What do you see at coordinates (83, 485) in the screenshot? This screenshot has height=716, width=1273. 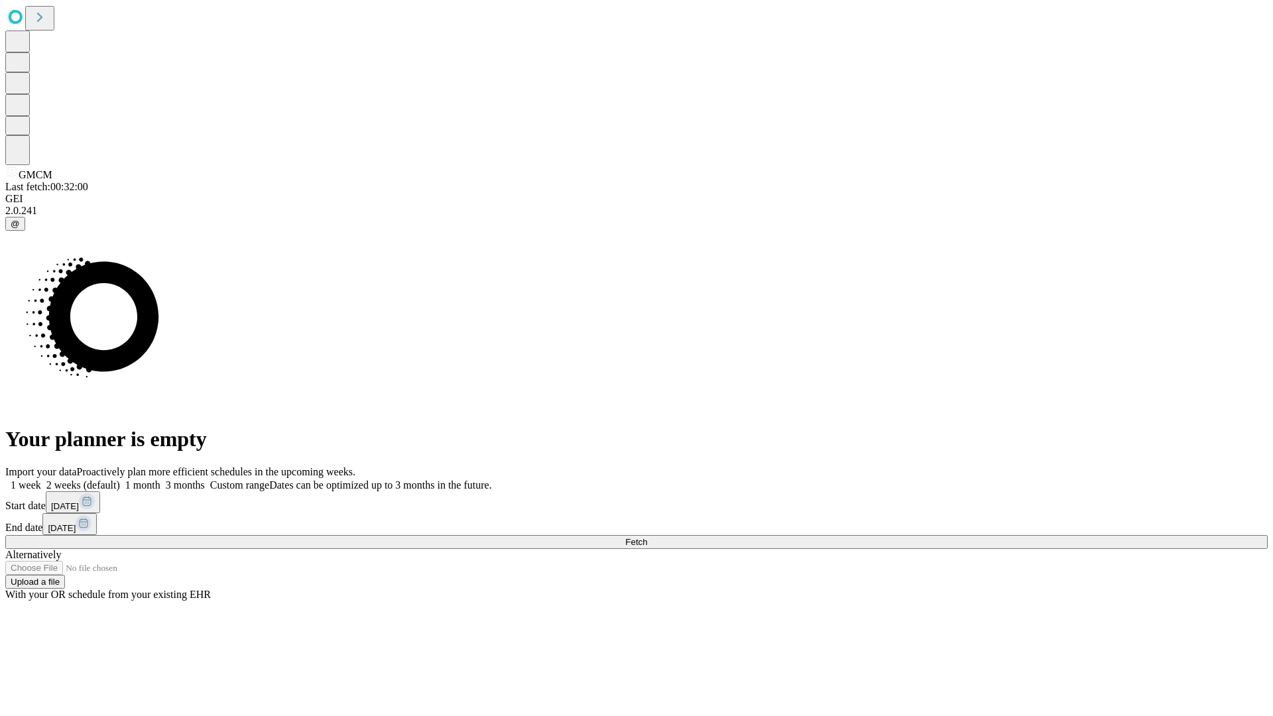 I see `span: 2 weeks (default)` at bounding box center [83, 485].